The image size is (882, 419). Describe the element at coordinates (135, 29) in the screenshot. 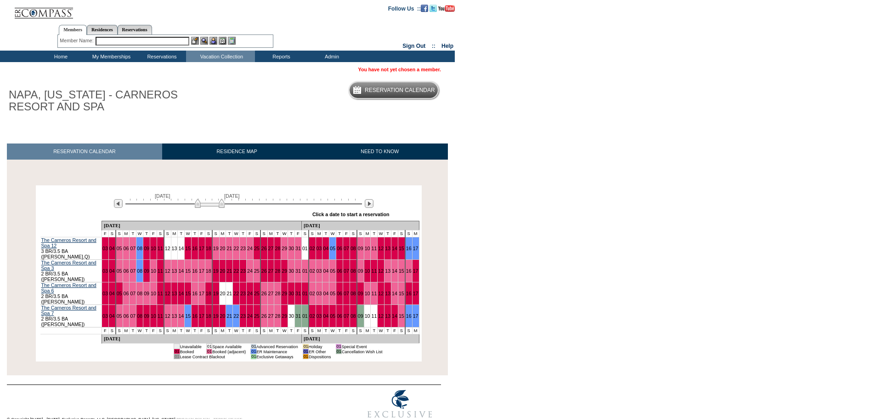

I see `a: Reservations` at that location.